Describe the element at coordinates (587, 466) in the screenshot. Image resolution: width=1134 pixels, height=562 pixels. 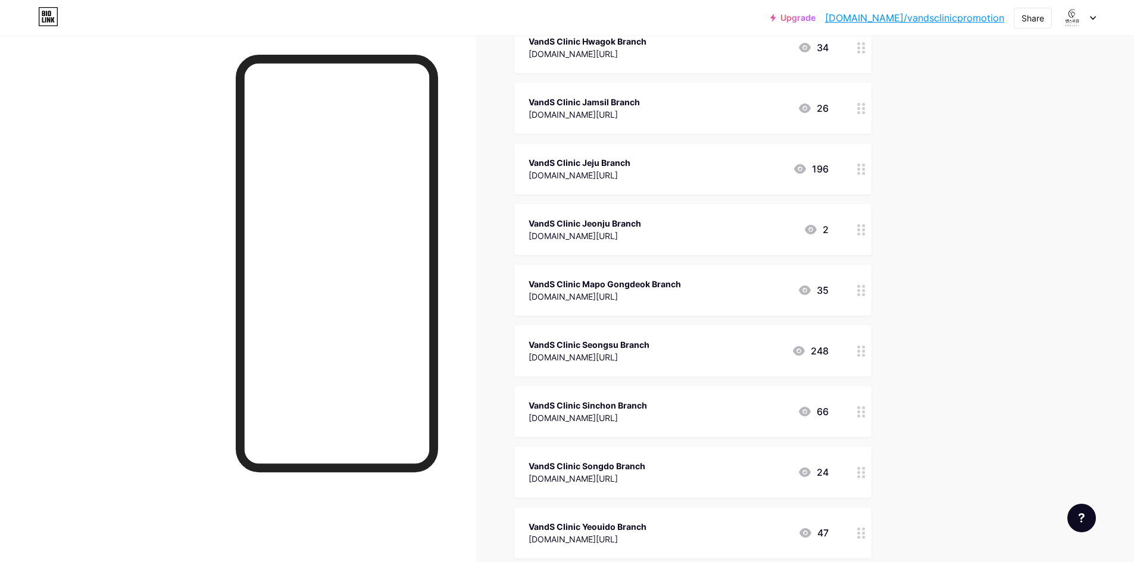
I see `div: VandS Clinic Songdo Branch` at that location.